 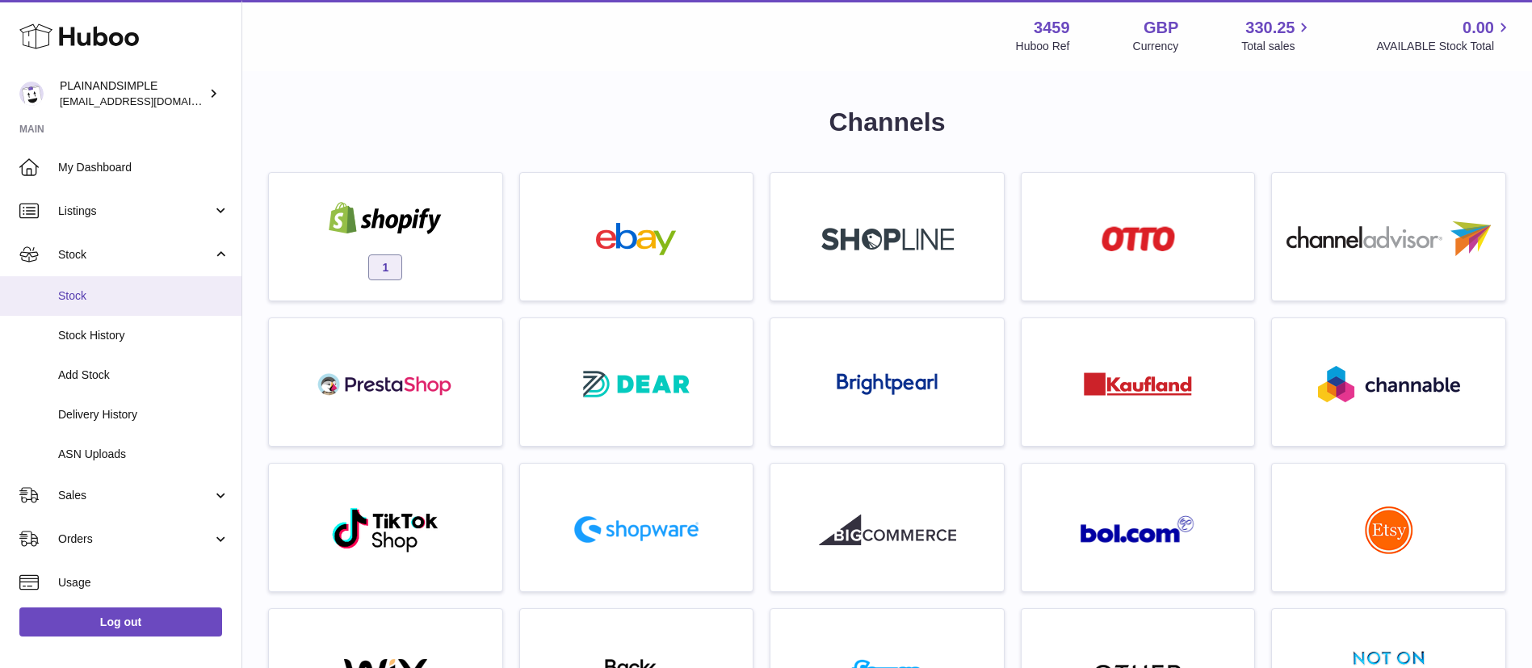 I want to click on img: roseta-kaufland, so click(x=1138, y=383).